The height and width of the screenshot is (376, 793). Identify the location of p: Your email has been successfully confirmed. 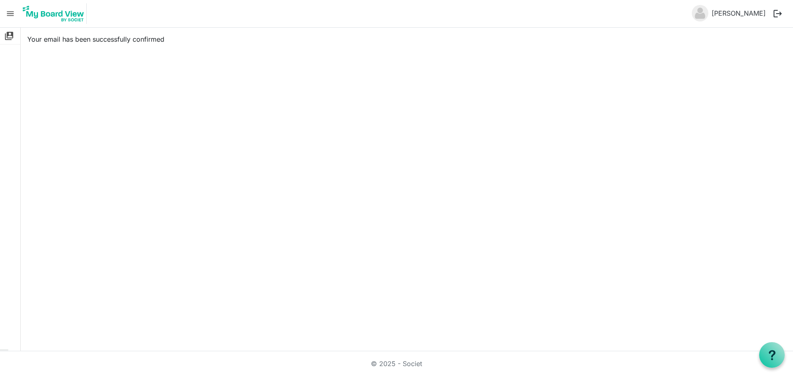
(407, 39).